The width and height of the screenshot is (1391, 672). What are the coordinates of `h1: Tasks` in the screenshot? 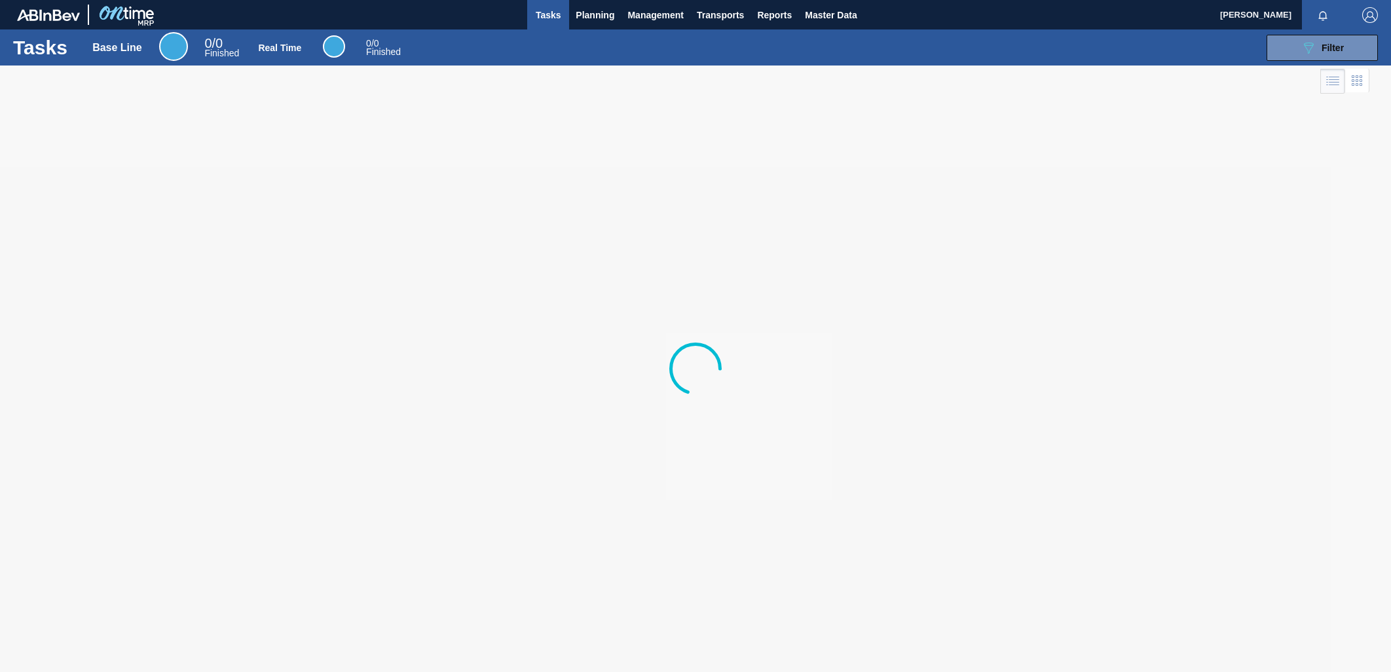 It's located at (43, 47).